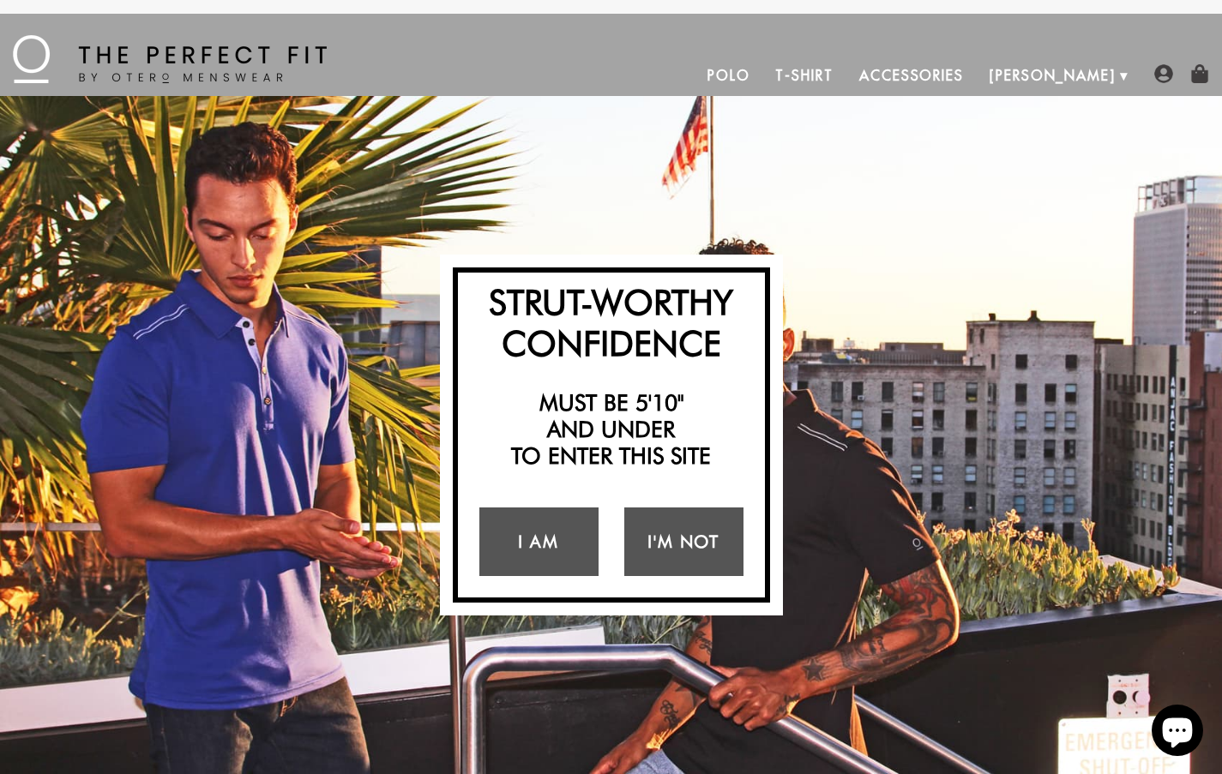  Describe the element at coordinates (170, 59) in the screenshot. I see `img: The Perfect Fit - by Otero Menswear - Logo` at that location.